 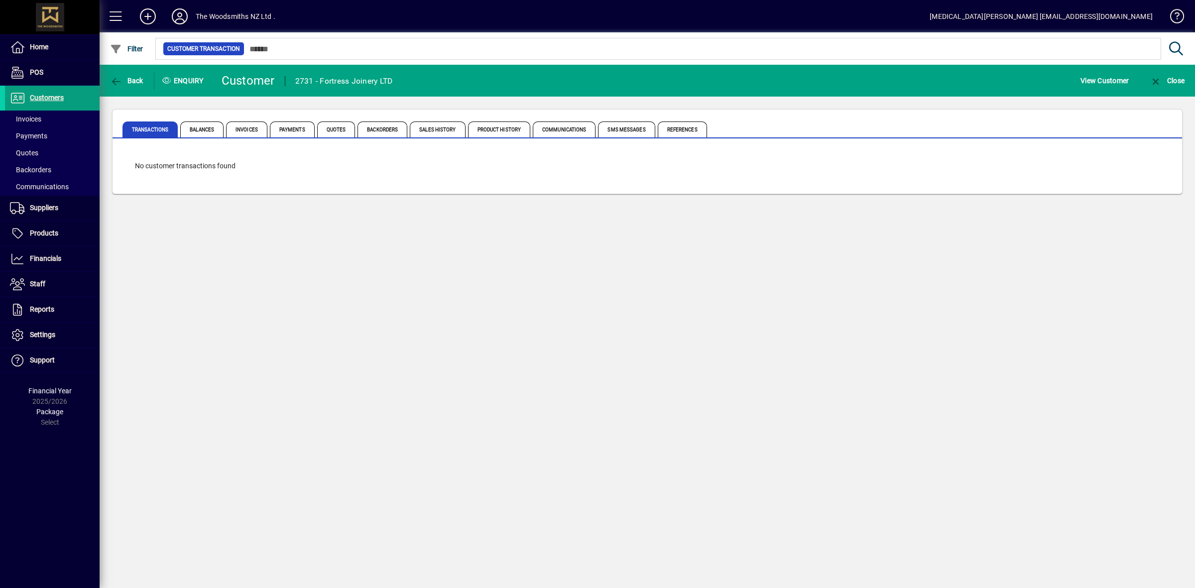 I want to click on span: Customer Transaction, so click(x=204, y=49).